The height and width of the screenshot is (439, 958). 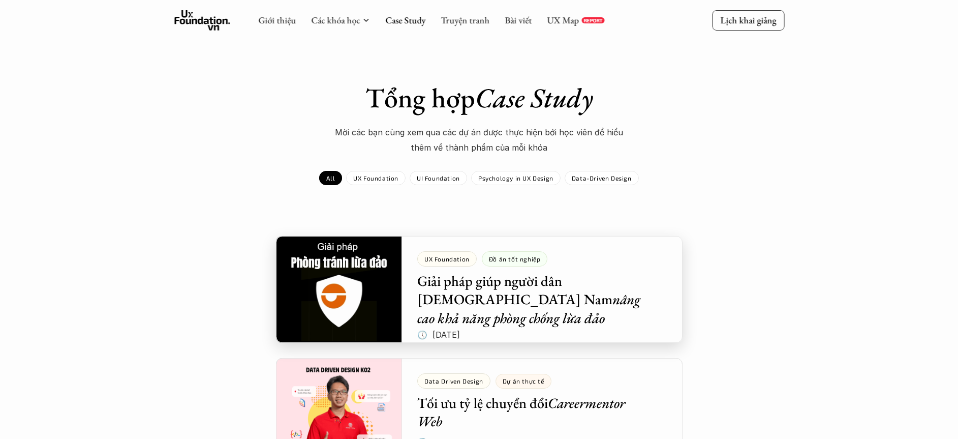 What do you see at coordinates (376, 178) in the screenshot?
I see `p: UX Foundation` at bounding box center [376, 178].